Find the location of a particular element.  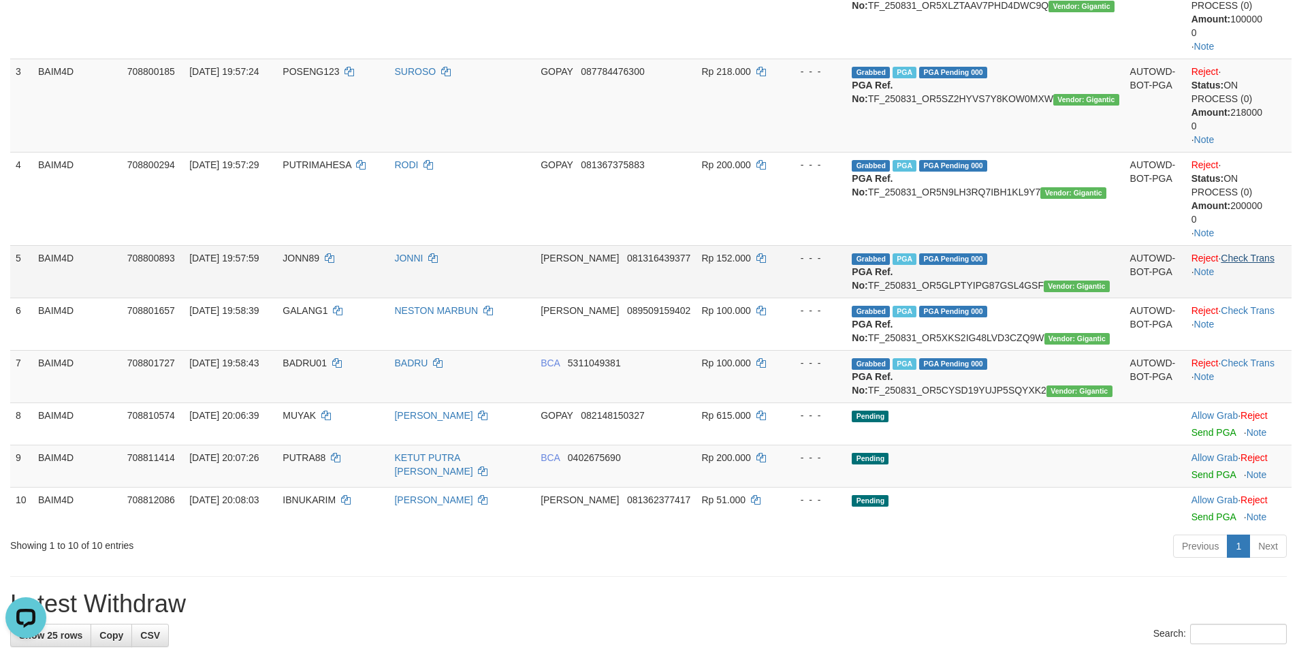

a: BADRU is located at coordinates (411, 363).